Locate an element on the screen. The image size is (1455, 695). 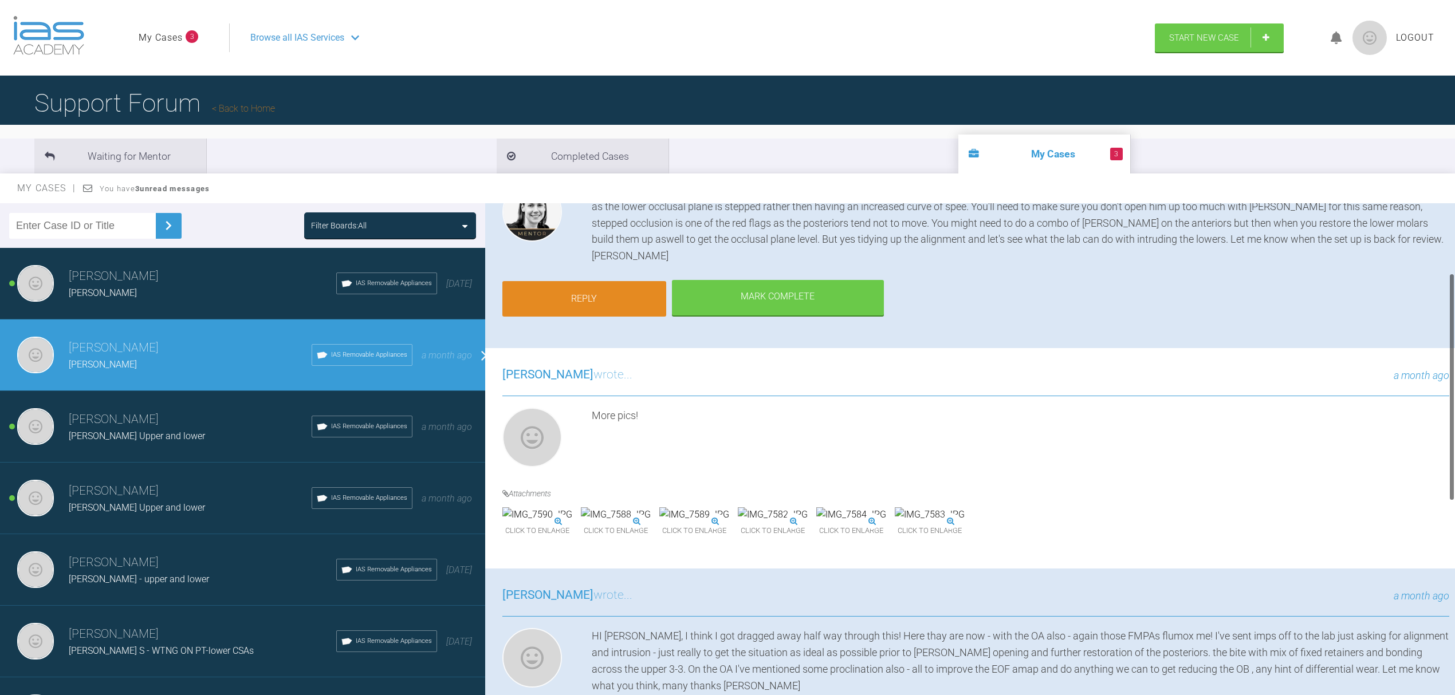
img: Kelly Toft is located at coordinates (532, 212).